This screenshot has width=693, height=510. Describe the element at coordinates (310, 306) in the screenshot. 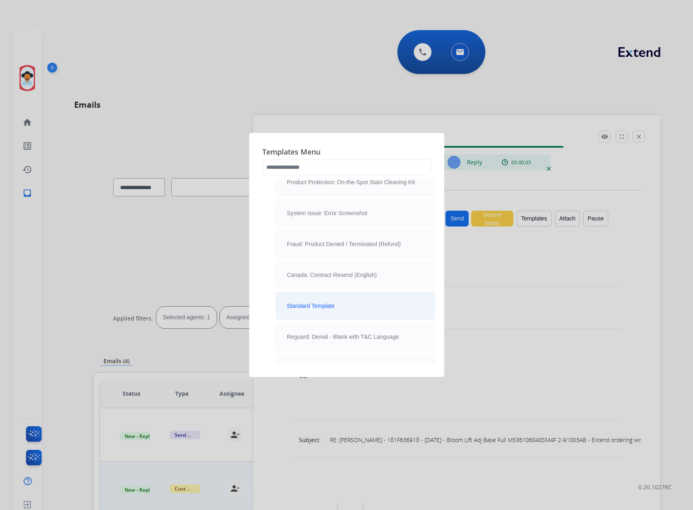

I see `div: Standard Template` at that location.